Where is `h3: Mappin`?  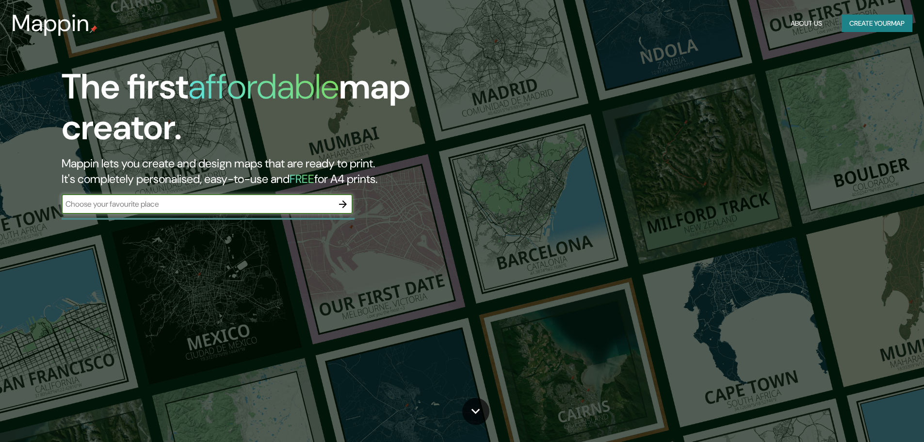
h3: Mappin is located at coordinates (50, 23).